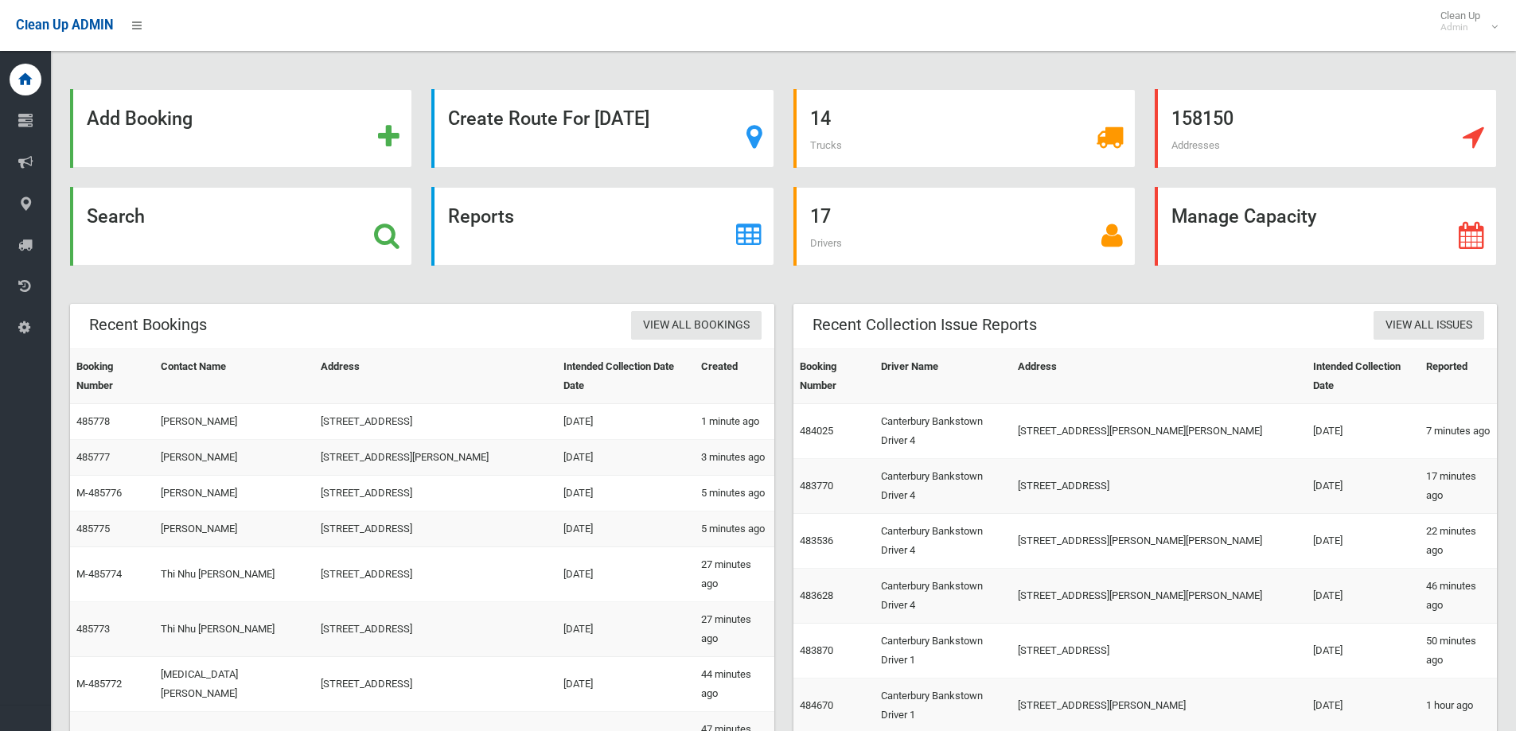 The width and height of the screenshot is (1516, 731). I want to click on span: Addresses, so click(1195, 145).